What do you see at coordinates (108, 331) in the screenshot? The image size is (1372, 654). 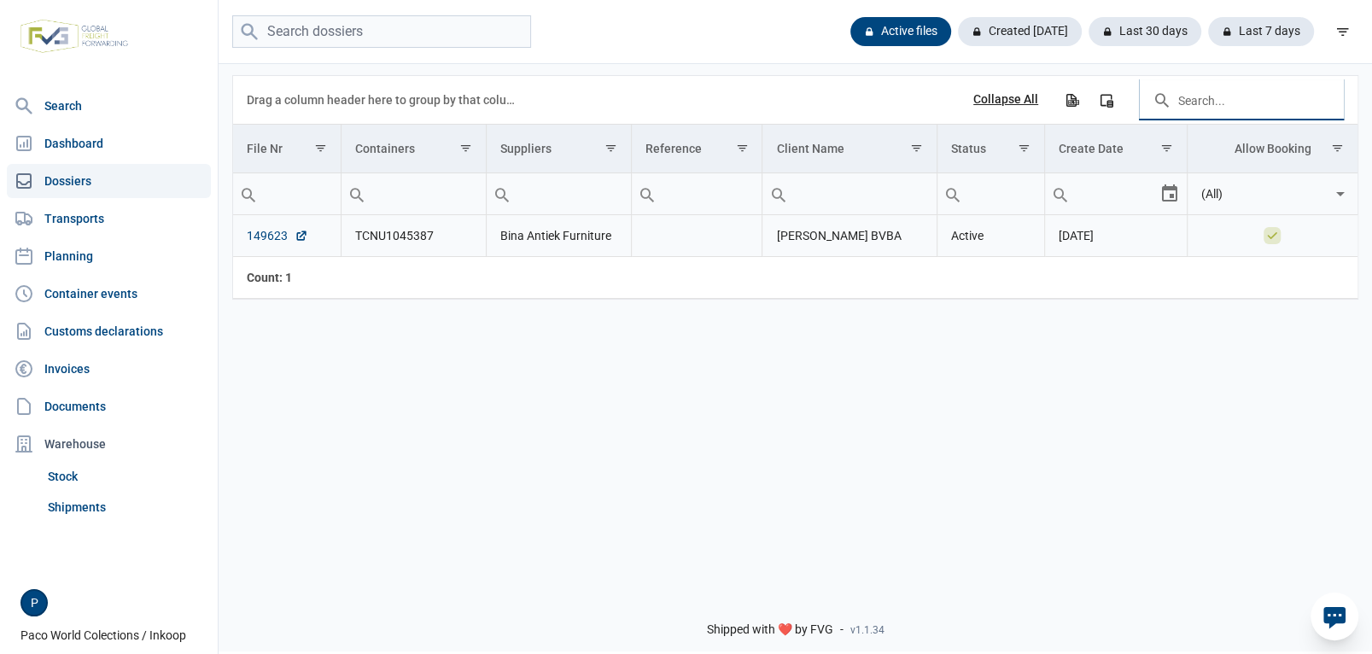 I see `a: Customs declarations` at bounding box center [108, 331].